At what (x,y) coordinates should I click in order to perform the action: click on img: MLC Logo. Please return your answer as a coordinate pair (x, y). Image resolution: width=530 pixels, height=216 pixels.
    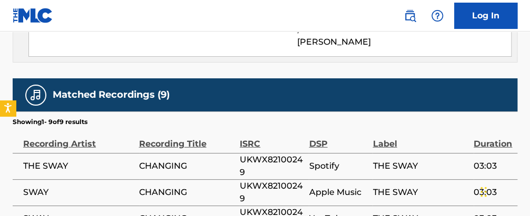
    Looking at the image, I should click on (33, 15).